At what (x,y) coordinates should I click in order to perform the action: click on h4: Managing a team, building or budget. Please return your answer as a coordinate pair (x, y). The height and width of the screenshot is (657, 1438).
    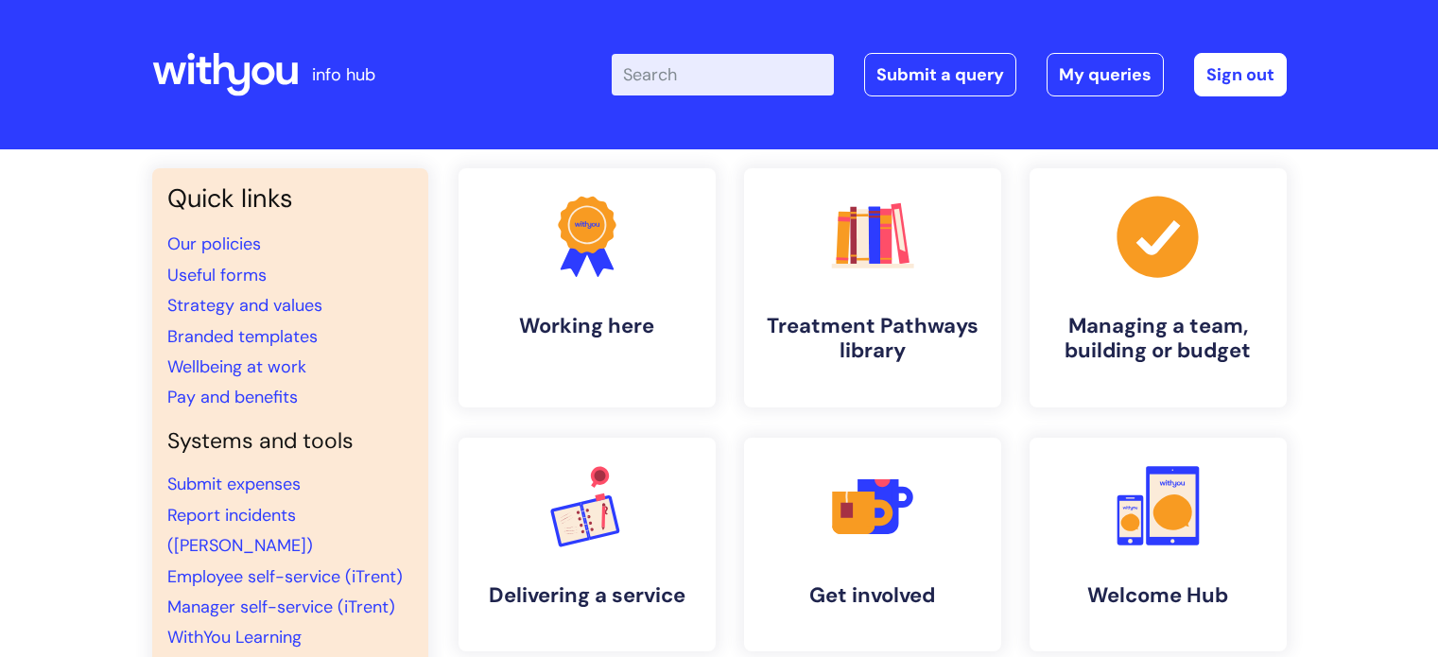
    Looking at the image, I should click on (1158, 338).